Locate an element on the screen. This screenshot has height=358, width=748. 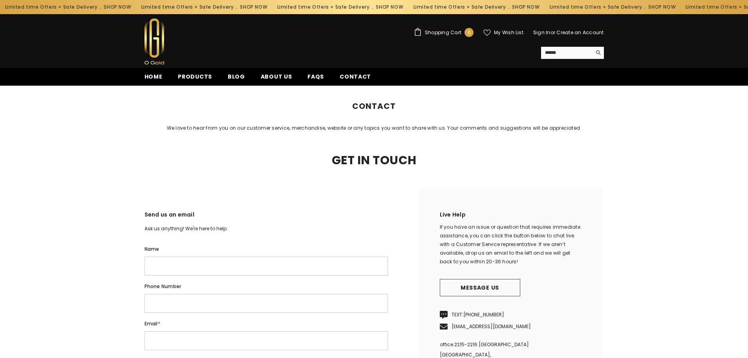
a: Message us is located at coordinates (480, 287).